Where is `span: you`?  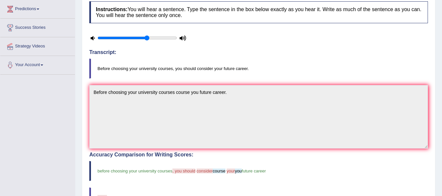 span: you is located at coordinates (238, 171).